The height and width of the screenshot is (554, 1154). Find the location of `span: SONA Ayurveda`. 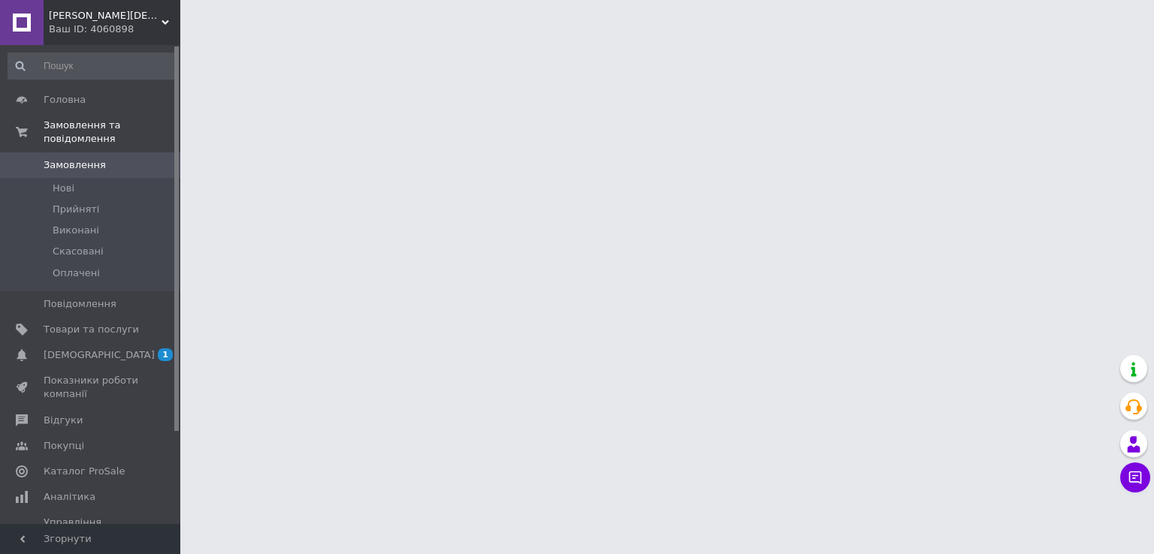

span: SONA Ayurveda is located at coordinates (105, 16).